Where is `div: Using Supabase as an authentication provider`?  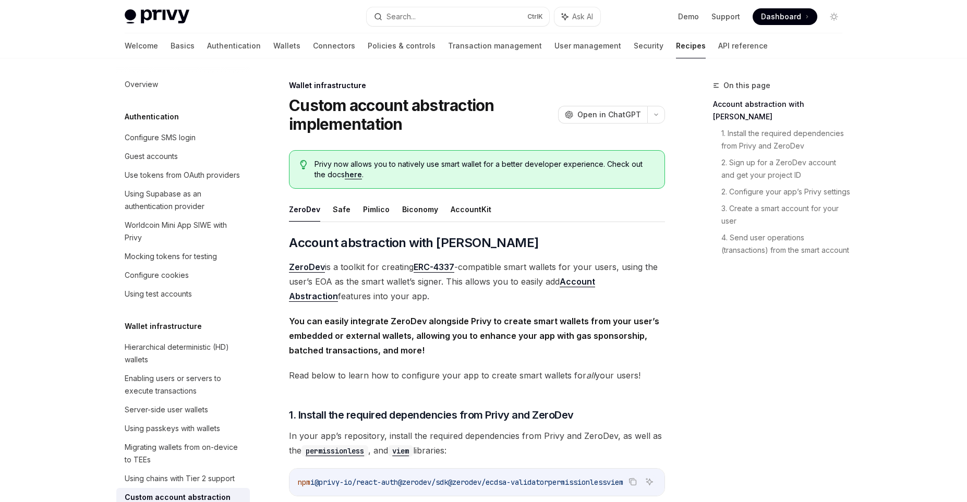 div: Using Supabase as an authentication provider is located at coordinates (184, 200).